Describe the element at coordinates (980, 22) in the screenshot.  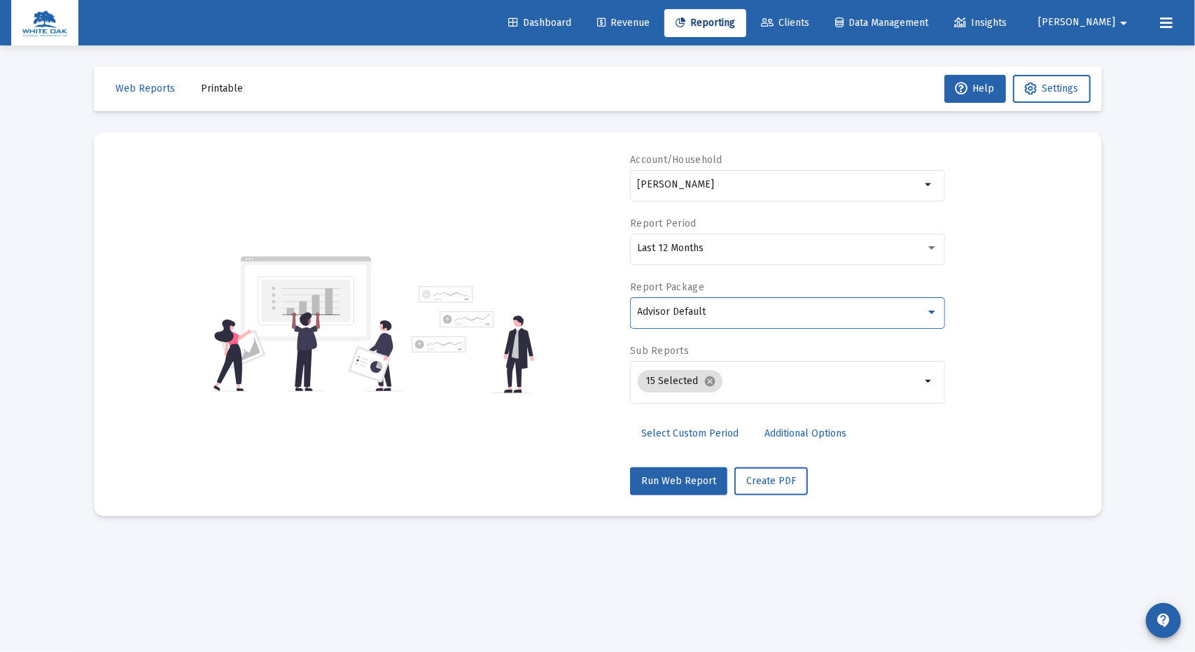
I see `span: Insights` at that location.